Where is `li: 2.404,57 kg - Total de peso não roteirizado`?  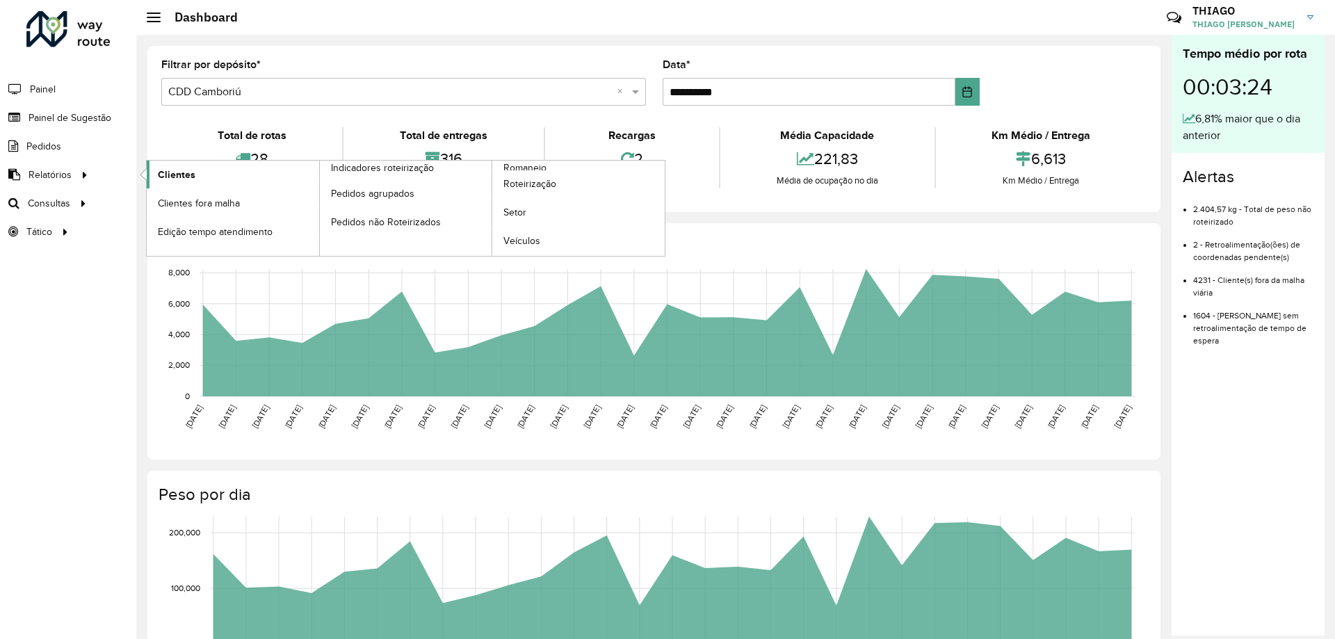
li: 2.404,57 kg - Total de peso não roteirizado is located at coordinates (1253, 210).